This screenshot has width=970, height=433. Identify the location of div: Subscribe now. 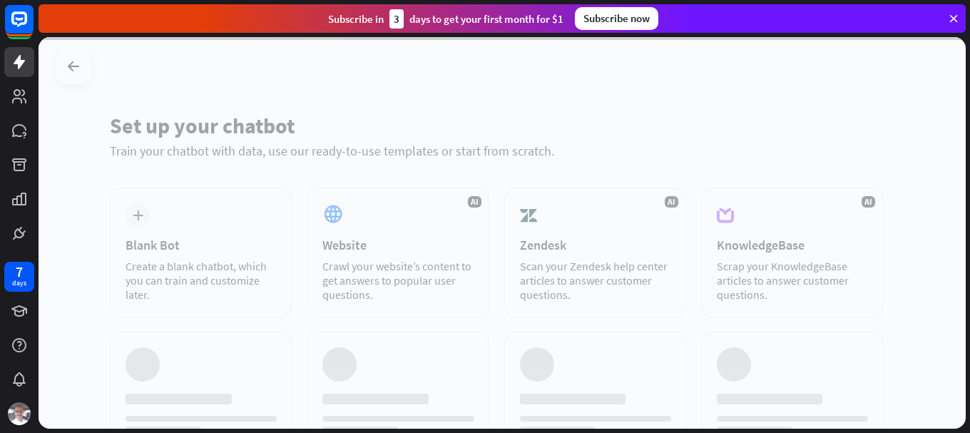
(616, 19).